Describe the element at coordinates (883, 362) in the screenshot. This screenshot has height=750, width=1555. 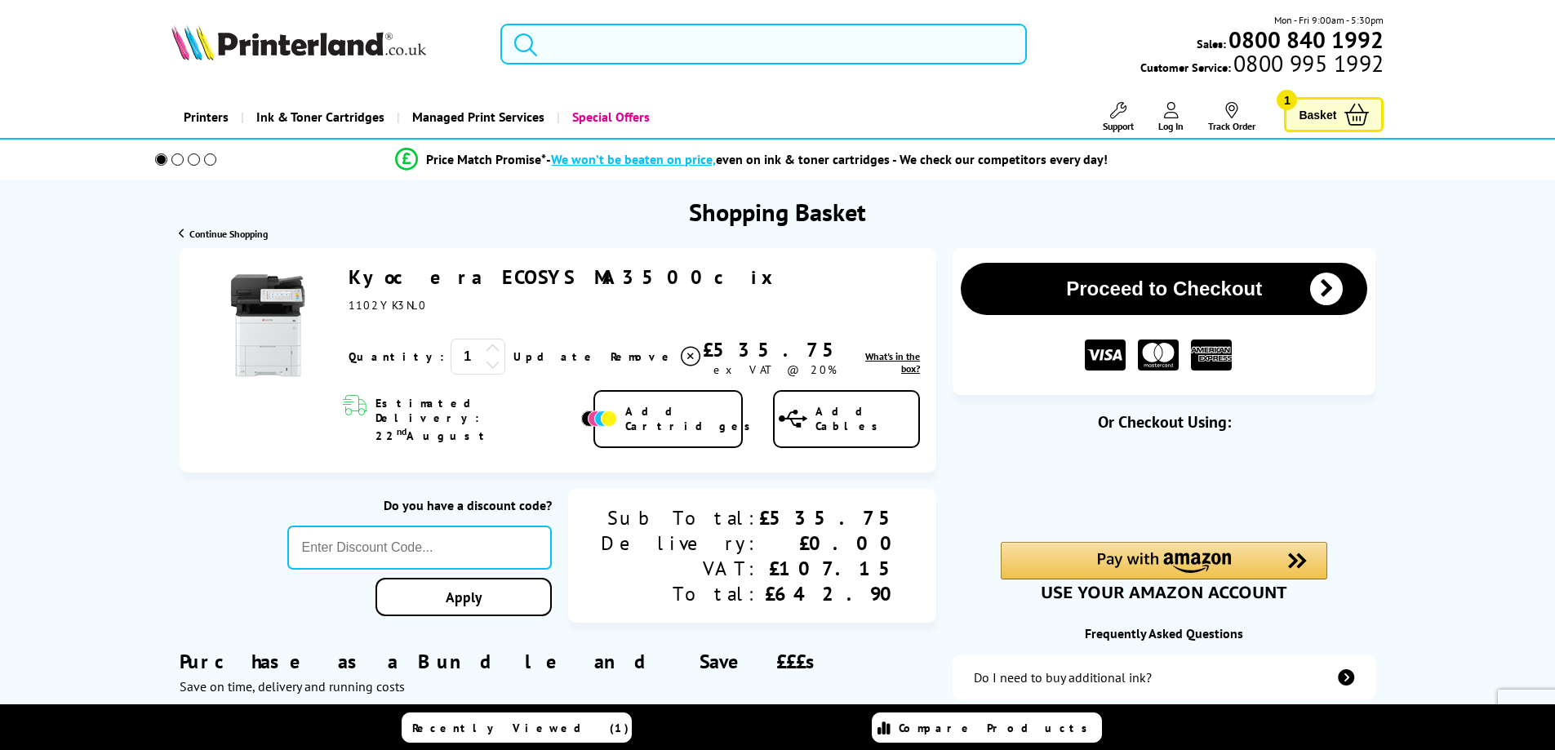
I see `a: lnk_inthebox` at that location.